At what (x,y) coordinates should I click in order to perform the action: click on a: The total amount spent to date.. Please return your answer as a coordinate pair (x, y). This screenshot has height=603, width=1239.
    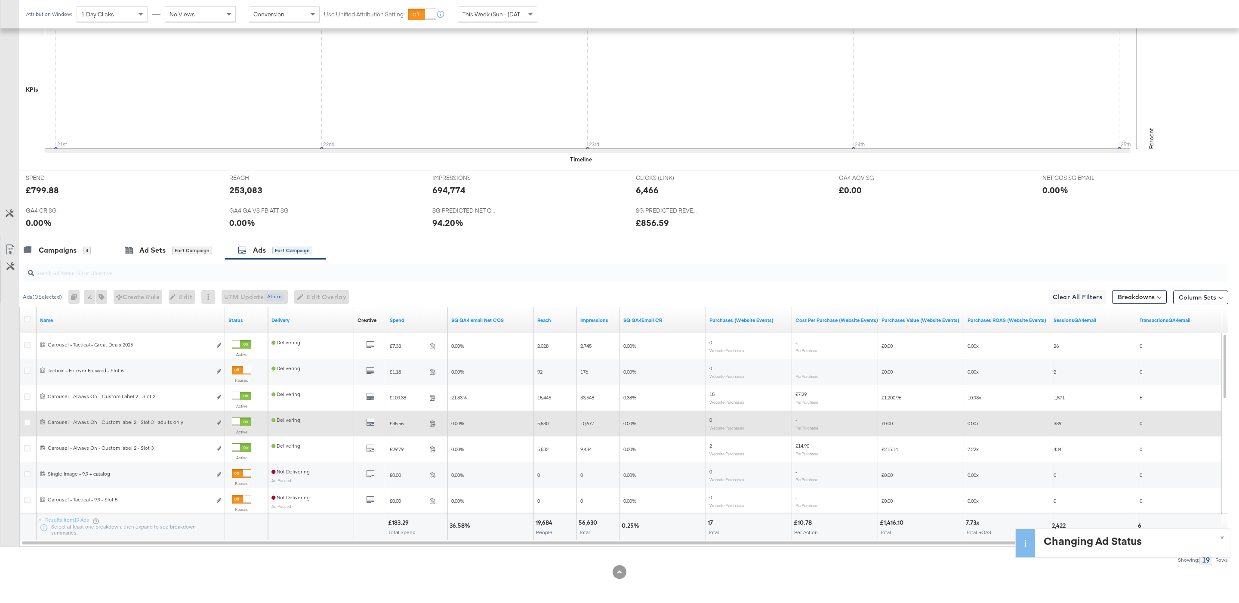
    Looking at the image, I should click on (417, 320).